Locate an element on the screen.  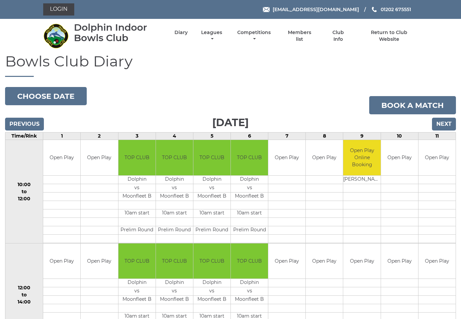
img: Dolphin Indoor Bowls Club is located at coordinates (56, 36).